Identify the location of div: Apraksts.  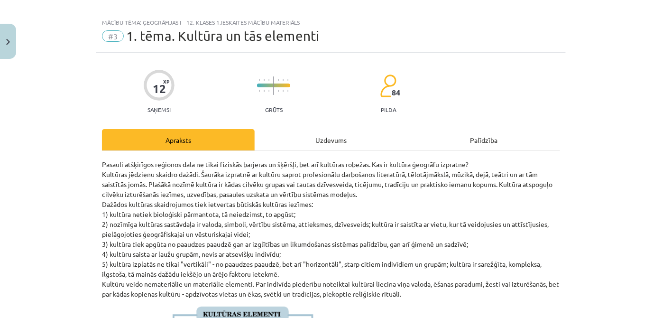
(178, 139).